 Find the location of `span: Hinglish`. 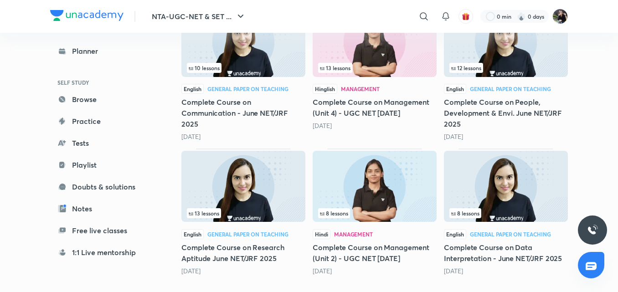

span: Hinglish is located at coordinates (325, 89).